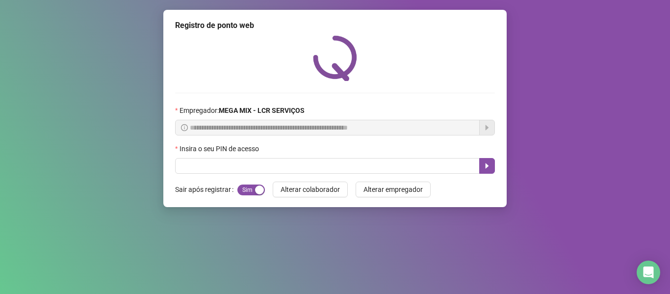 The height and width of the screenshot is (294, 670). I want to click on strong: MEGA MIX - LCR SERVIÇOS, so click(261, 110).